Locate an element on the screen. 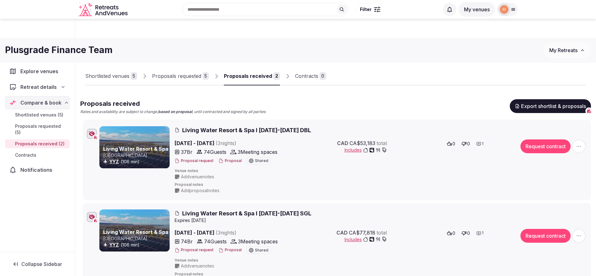 This screenshot has height=276, width=596. a: Notifications is located at coordinates (37, 170).